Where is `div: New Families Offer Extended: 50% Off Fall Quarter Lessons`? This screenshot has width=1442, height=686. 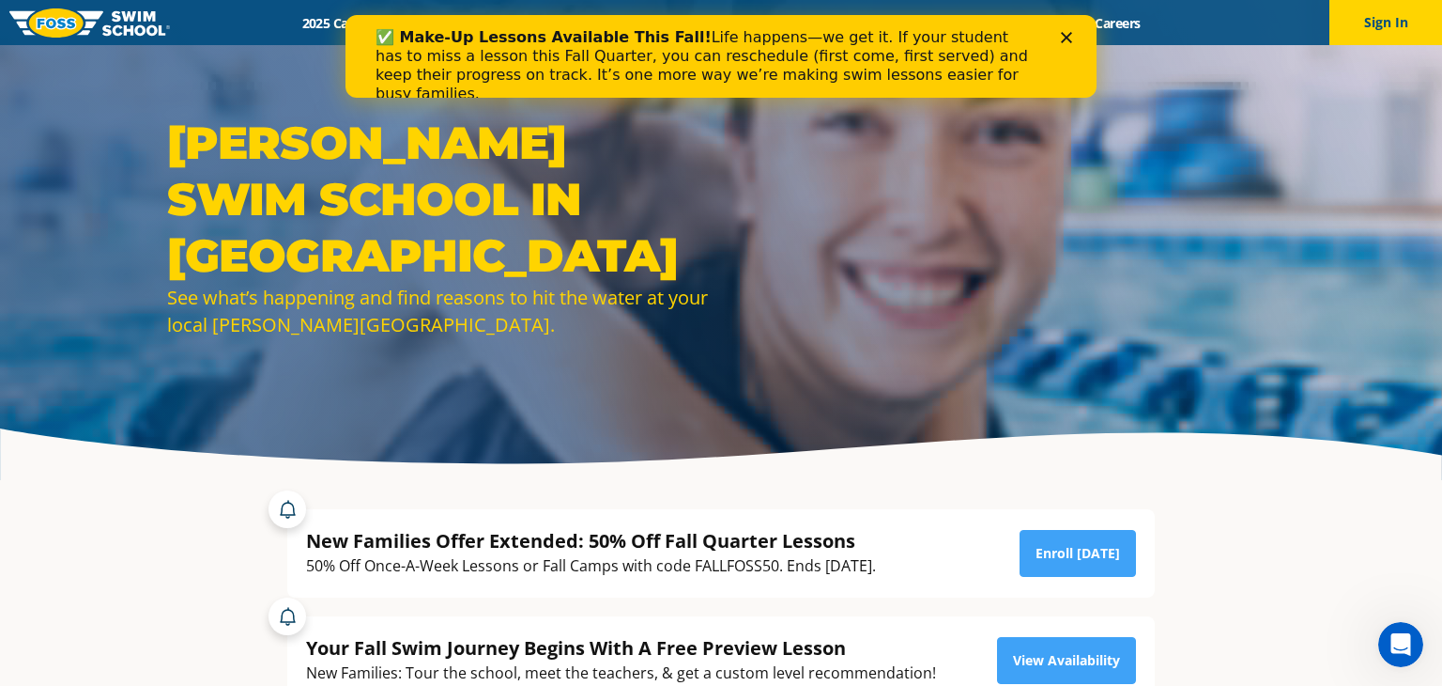
div: New Families Offer Extended: 50% Off Fall Quarter Lessons is located at coordinates (591, 540).